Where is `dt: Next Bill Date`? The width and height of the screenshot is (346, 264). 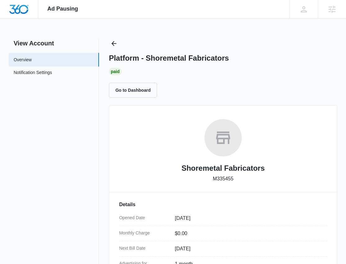
dt: Next Bill Date is located at coordinates (145, 248).